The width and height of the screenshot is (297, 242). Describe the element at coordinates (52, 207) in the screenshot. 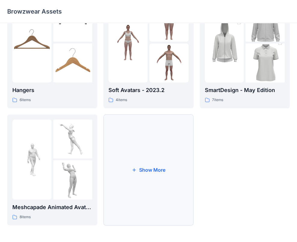

I see `p: Meshcapade Animated Avatars` at that location.